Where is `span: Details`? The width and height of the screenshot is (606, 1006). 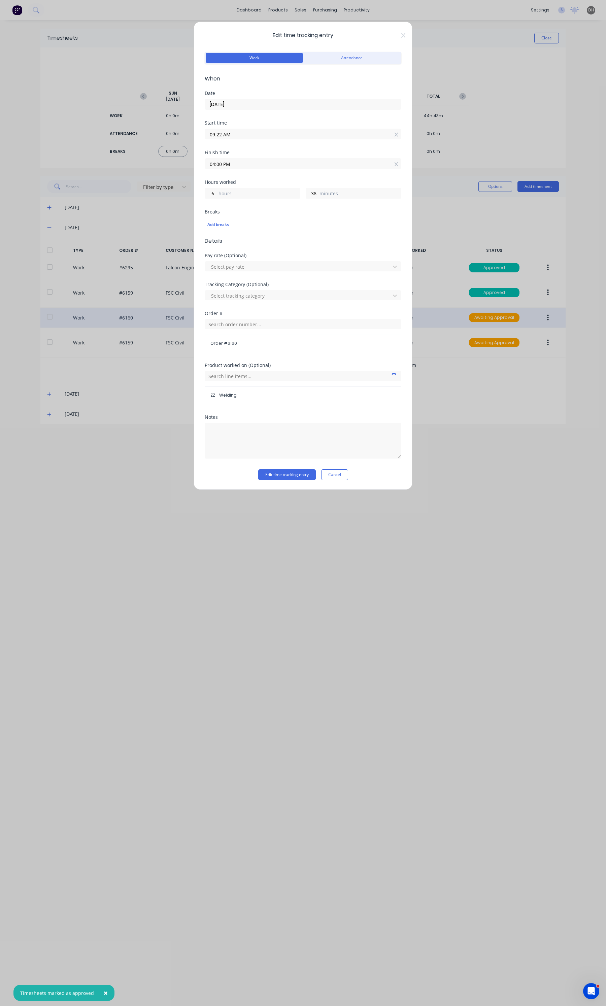 span: Details is located at coordinates (303, 241).